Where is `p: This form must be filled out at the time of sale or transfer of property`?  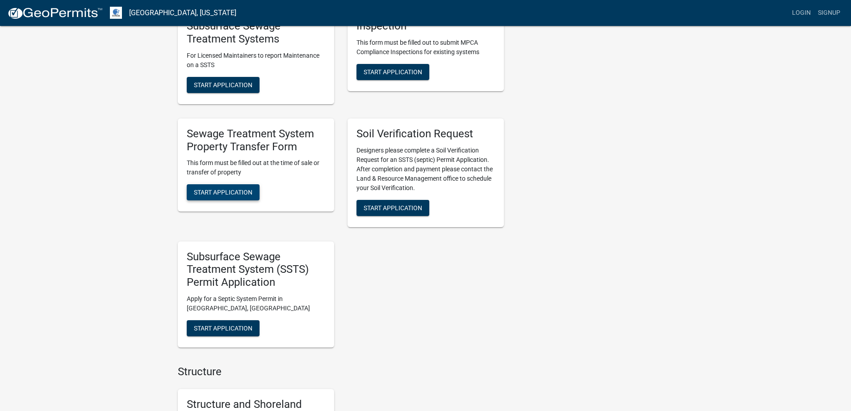
p: This form must be filled out at the time of sale or transfer of property is located at coordinates (256, 168).